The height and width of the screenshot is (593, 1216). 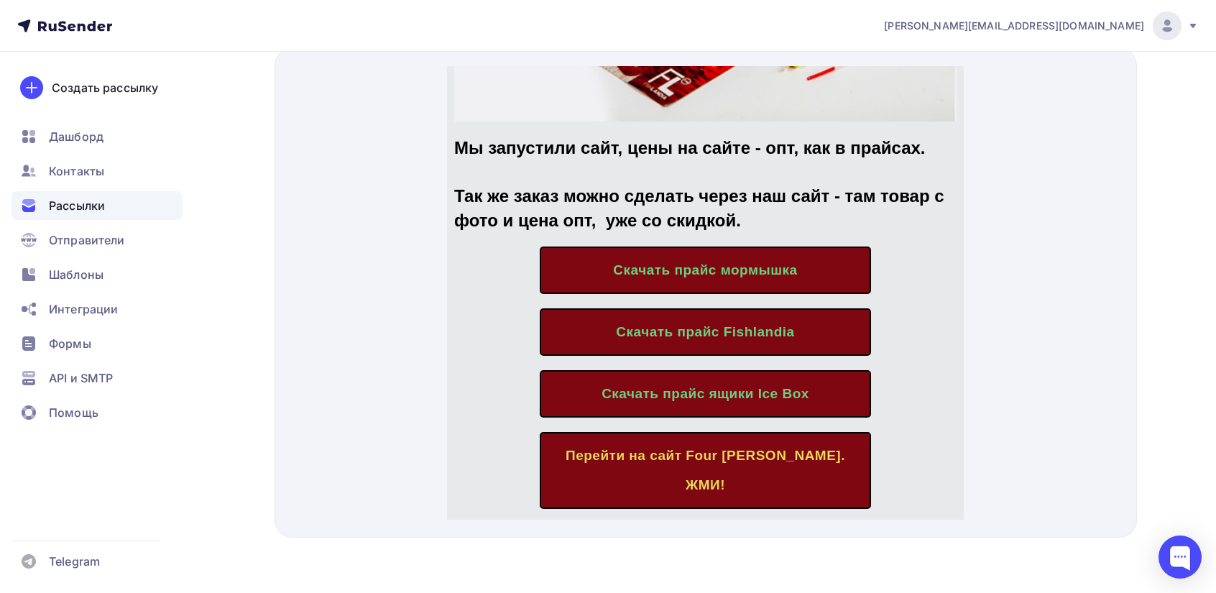 I want to click on a: Дашборд, so click(x=97, y=137).